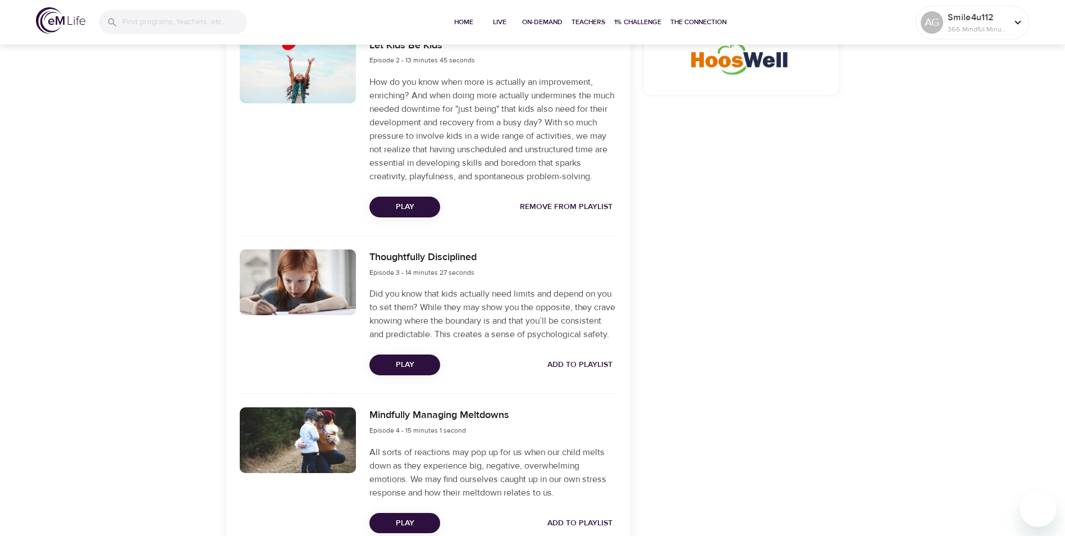 This screenshot has height=536, width=1065. I want to click on span: Home, so click(464, 22).